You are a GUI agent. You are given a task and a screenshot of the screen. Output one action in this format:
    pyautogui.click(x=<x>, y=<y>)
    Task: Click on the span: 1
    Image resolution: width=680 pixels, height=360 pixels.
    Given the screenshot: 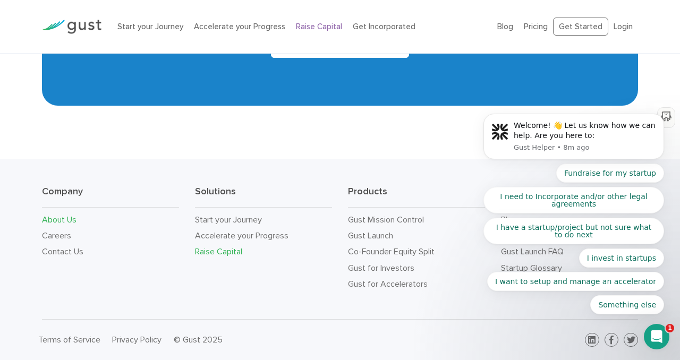 What is the action you would take?
    pyautogui.click(x=670, y=328)
    